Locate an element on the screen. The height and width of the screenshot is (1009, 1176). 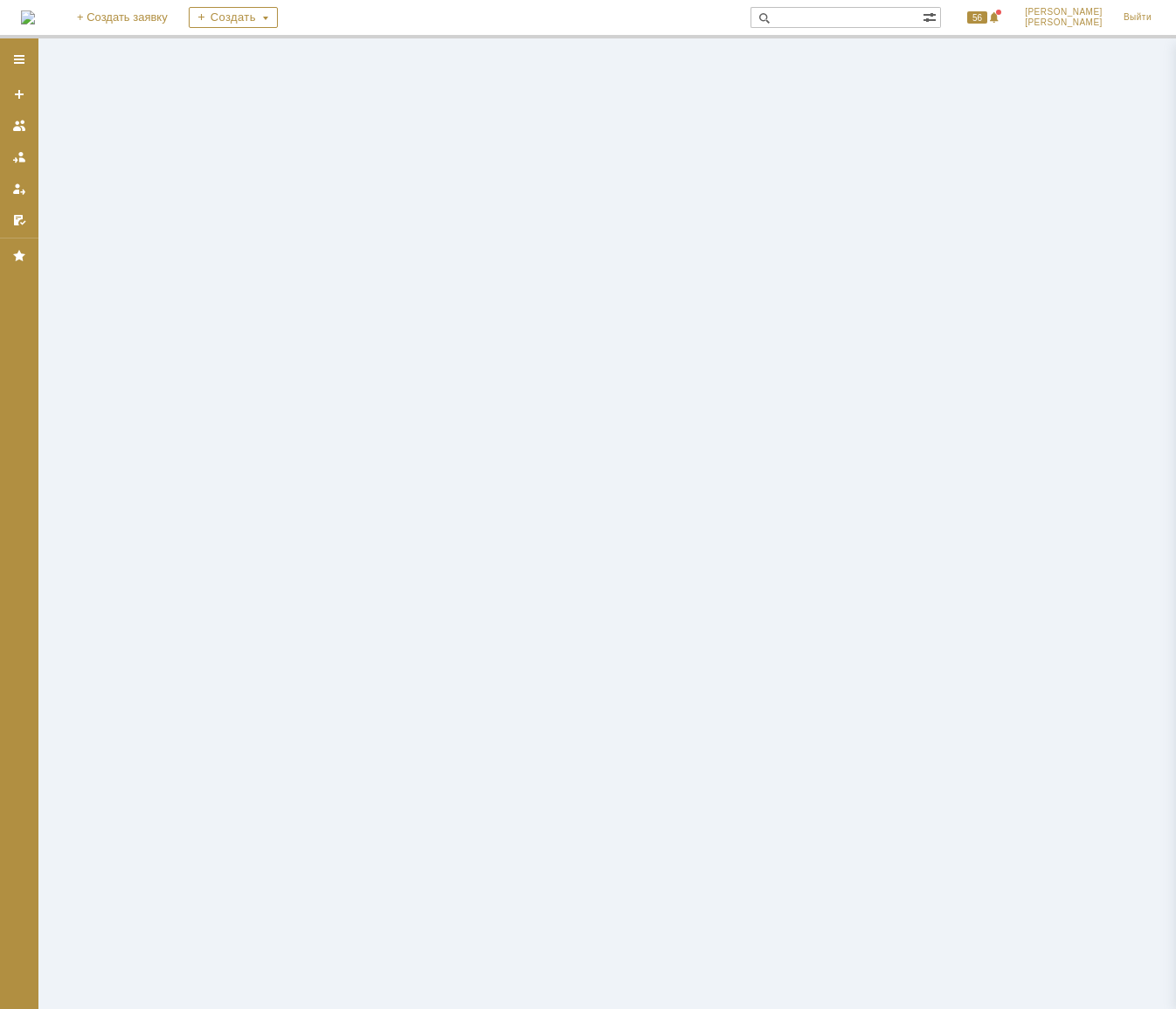
a: Мои заявки is located at coordinates (19, 189).